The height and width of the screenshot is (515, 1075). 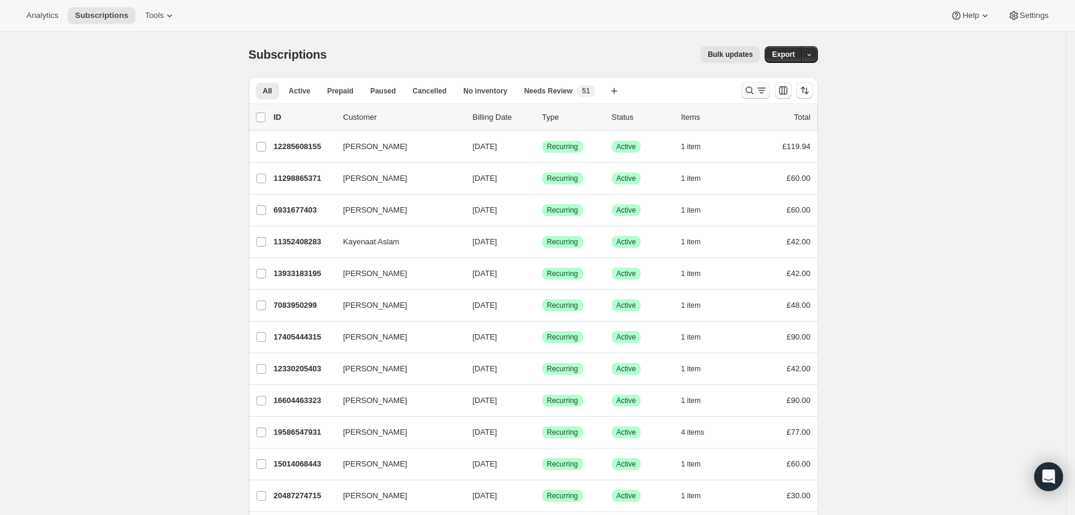 I want to click on span: £60.00, so click(x=799, y=464).